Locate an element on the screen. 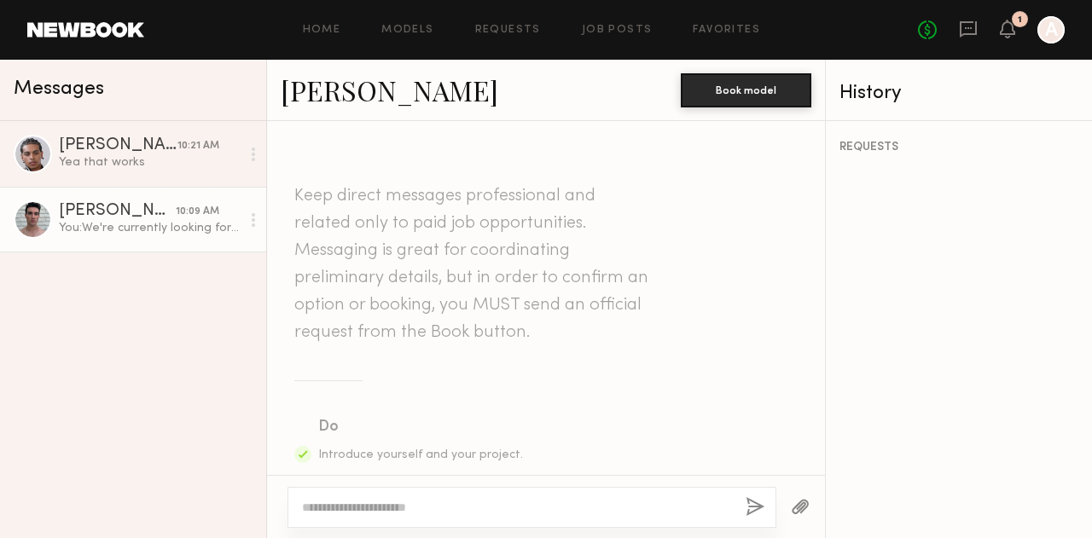 The image size is (1092, 538). a: Job Posts is located at coordinates (617, 30).